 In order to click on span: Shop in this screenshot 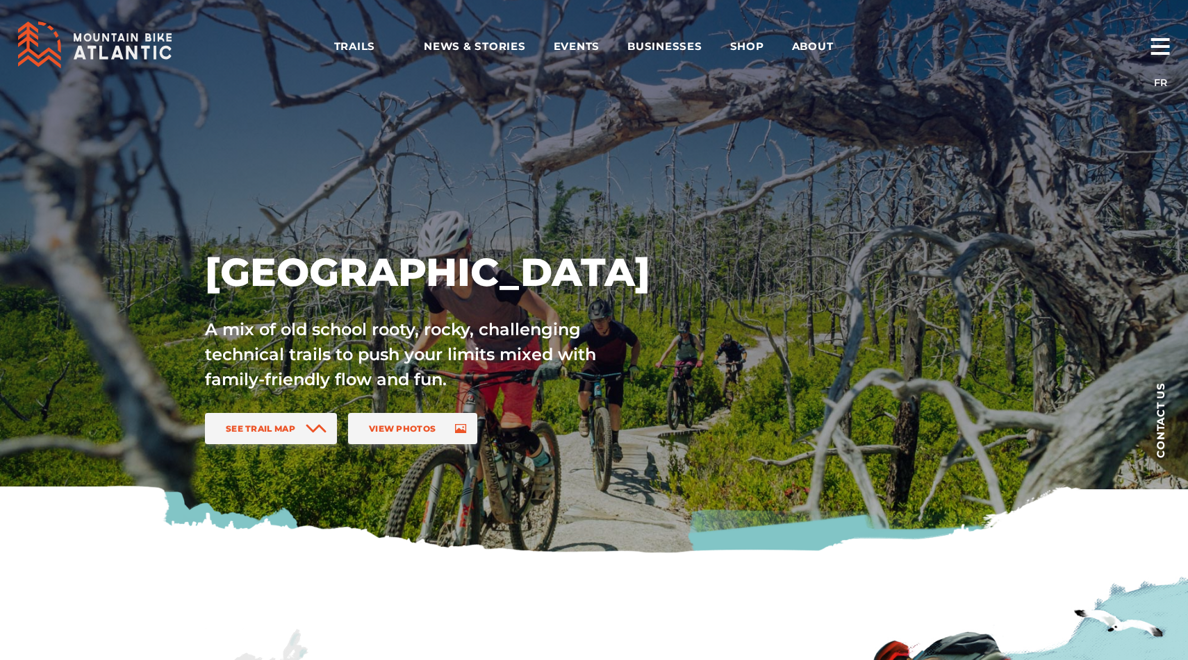, I will do `click(747, 47)`.